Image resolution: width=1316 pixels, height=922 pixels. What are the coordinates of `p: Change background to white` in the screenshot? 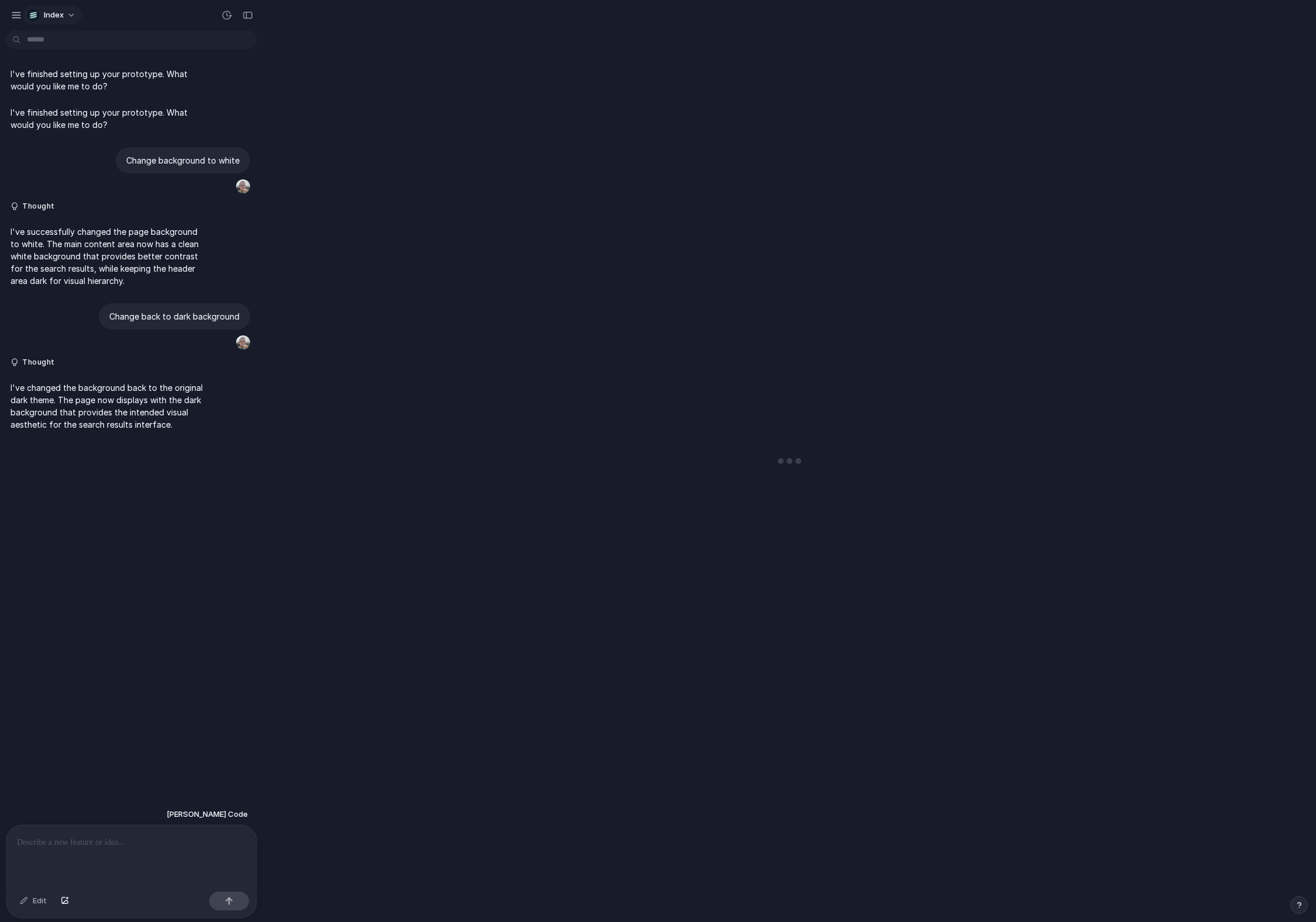 It's located at (183, 160).